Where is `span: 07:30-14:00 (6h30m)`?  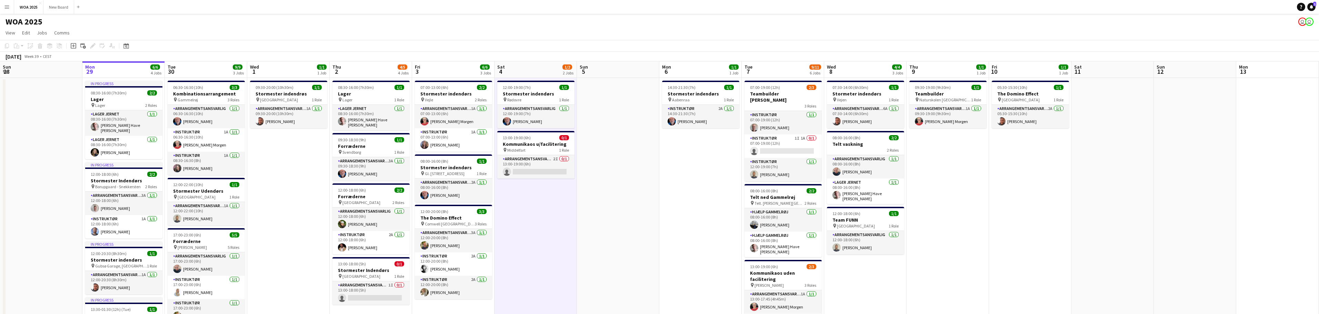 span: 07:30-14:00 (6h30m) is located at coordinates (851, 87).